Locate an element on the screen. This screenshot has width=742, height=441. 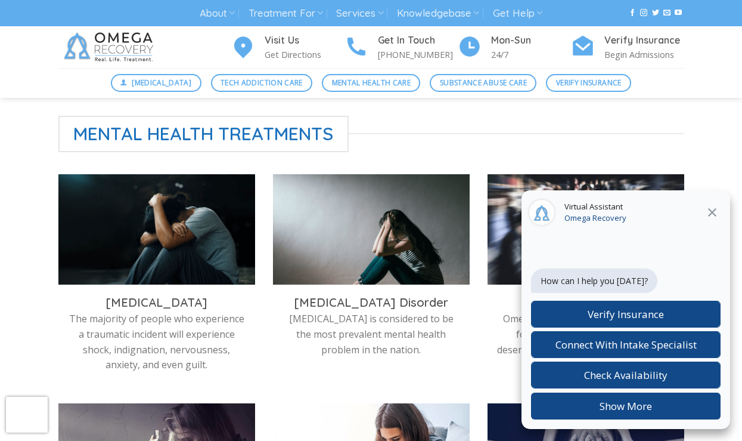
h4: Get In Touch is located at coordinates (418, 41).